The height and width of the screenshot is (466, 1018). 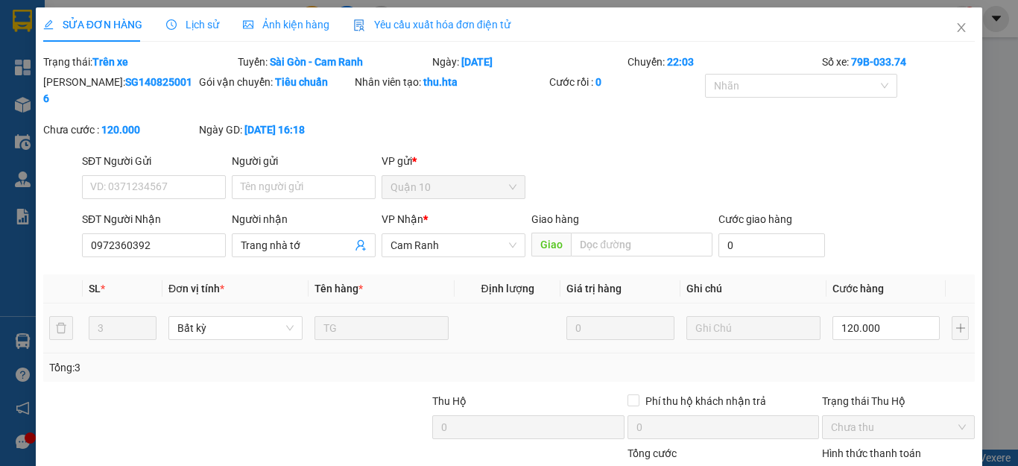 I want to click on div: Trạng thái:, so click(x=139, y=62).